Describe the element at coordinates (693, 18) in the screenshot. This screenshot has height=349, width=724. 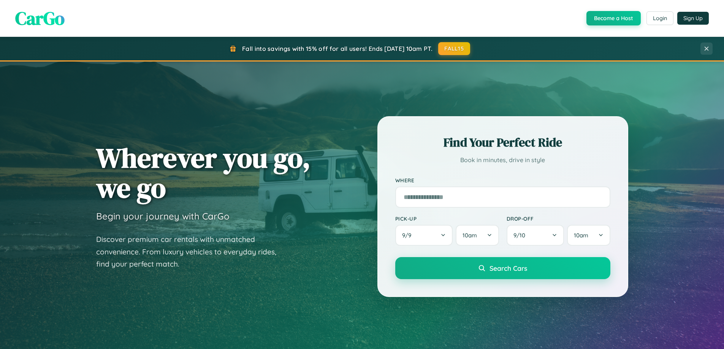
I see `button: Sign Up` at that location.